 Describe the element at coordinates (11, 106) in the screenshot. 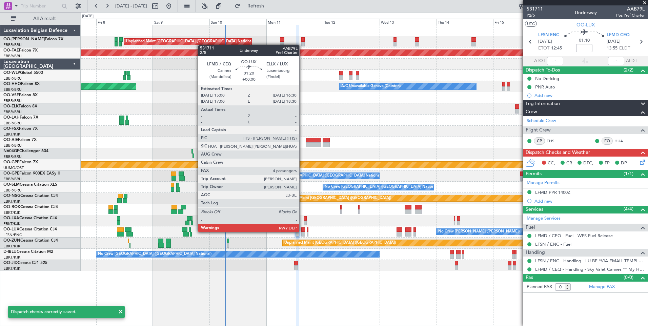

I see `span: OO-ELK` at that location.